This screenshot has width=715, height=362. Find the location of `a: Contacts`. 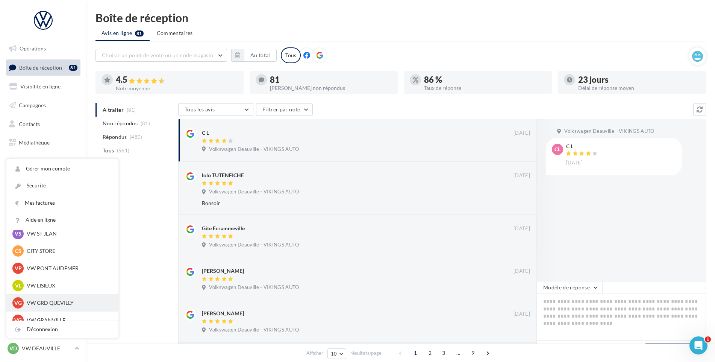

a: Contacts is located at coordinates (43, 124).